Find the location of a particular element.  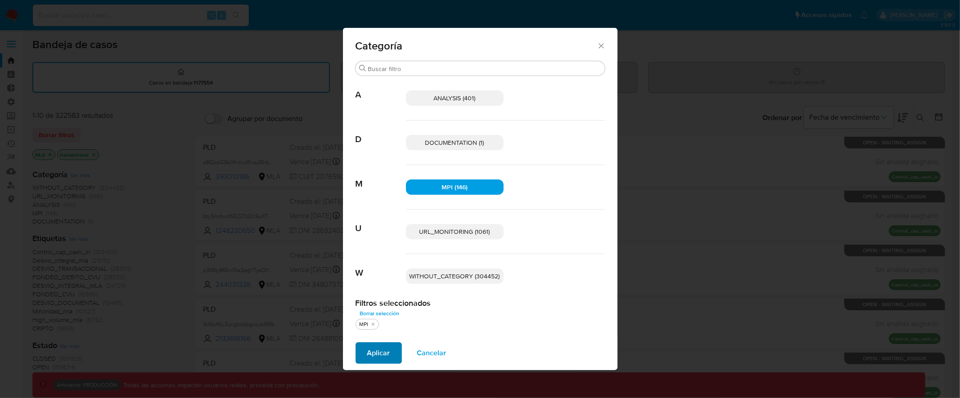

span: Aplicar is located at coordinates (378, 353).